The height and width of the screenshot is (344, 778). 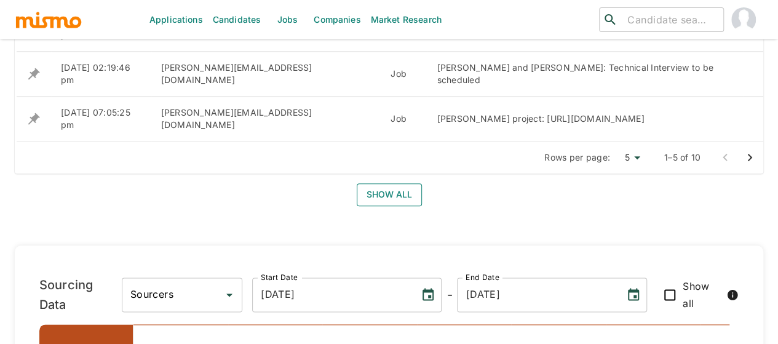 What do you see at coordinates (634, 295) in the screenshot?
I see `button: Choose date, selected date is Sep 3, 2025` at bounding box center [634, 295].